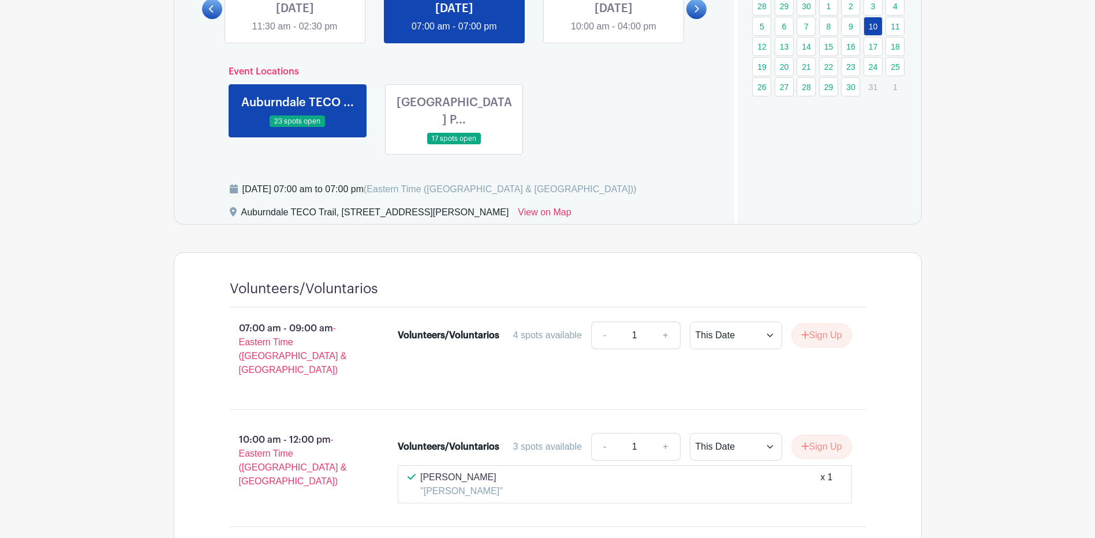 Image resolution: width=1095 pixels, height=538 pixels. Describe the element at coordinates (826, 484) in the screenshot. I see `div: x 1` at that location.